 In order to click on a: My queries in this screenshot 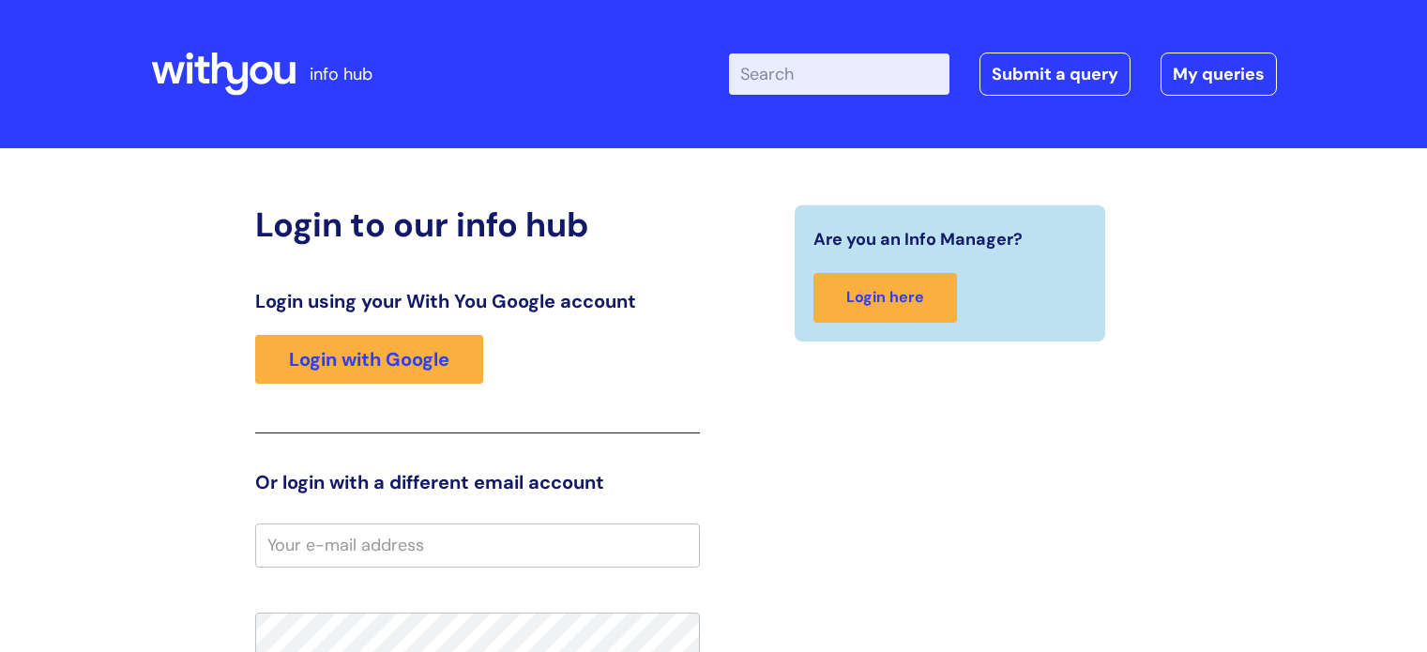, I will do `click(1219, 74)`.